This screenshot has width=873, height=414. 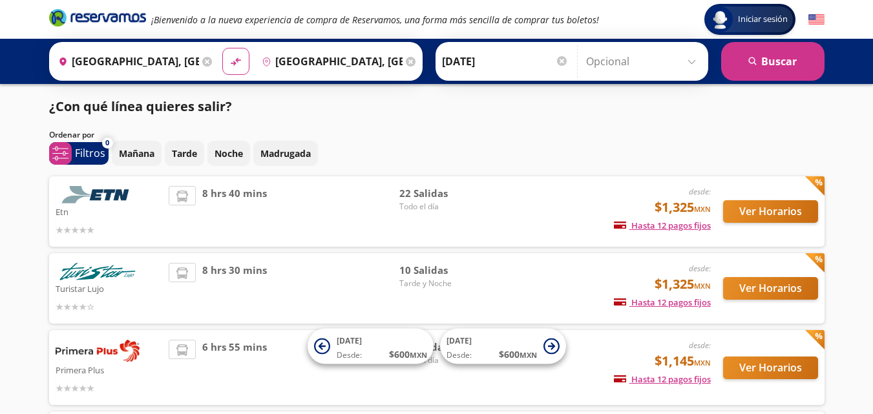 I want to click on a: Brand Logo, so click(x=98, y=19).